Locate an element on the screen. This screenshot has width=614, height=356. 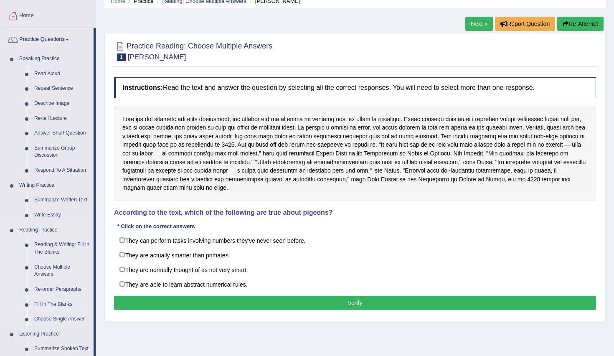
a: Speaking Practice is located at coordinates (54, 59).